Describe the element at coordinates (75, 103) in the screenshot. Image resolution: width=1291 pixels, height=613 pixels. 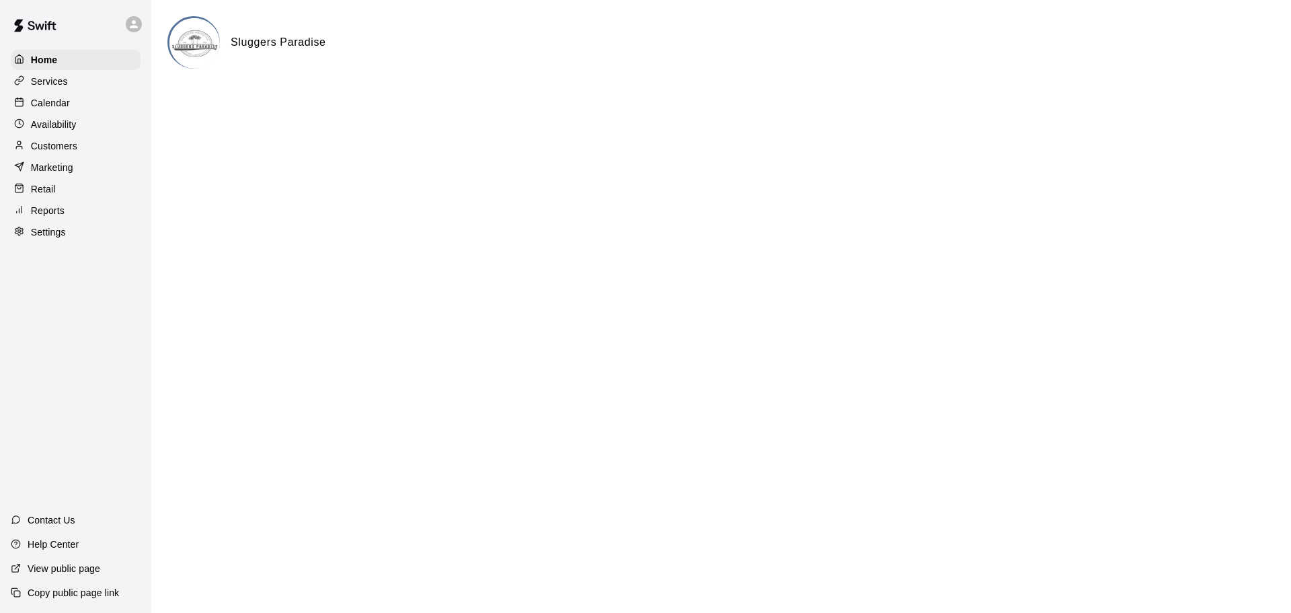
I see `div: Calendar` at that location.